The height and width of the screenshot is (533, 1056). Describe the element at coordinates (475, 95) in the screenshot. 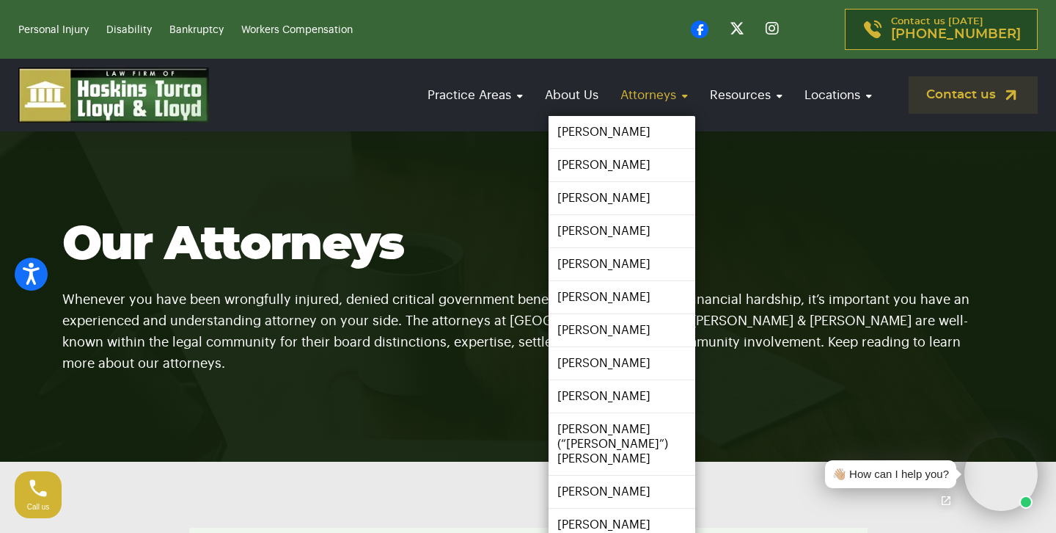

I see `a: Practice Areas` at that location.